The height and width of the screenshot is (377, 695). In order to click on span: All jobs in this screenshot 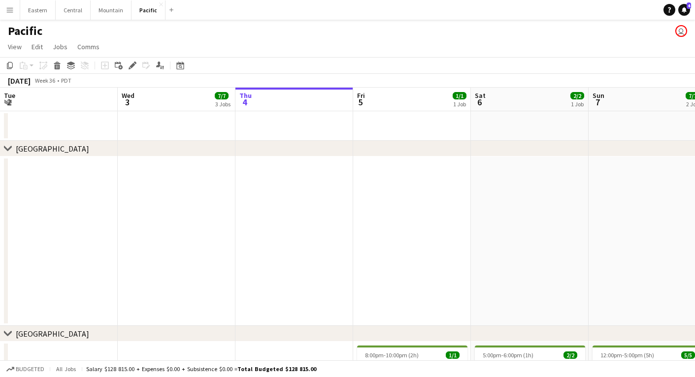, I will do `click(66, 369)`.